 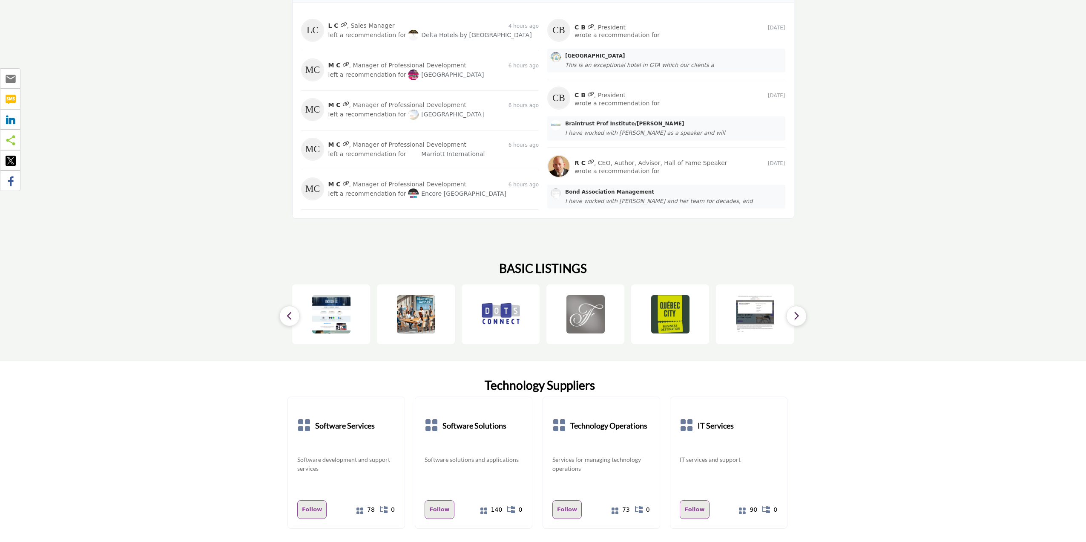 I want to click on img: L C, so click(x=313, y=30).